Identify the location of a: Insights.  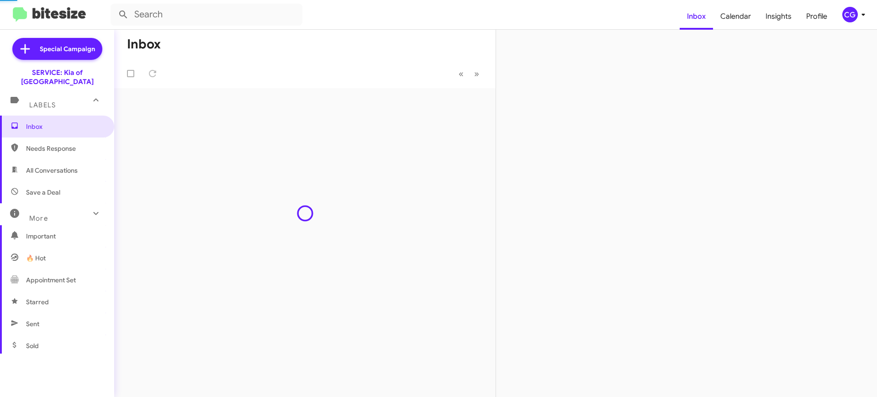
(778, 16).